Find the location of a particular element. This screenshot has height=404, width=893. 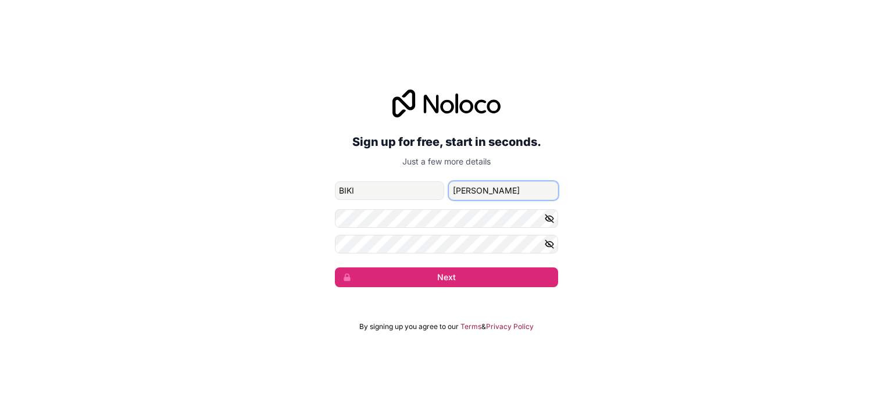

p: Just a few more details is located at coordinates (446, 162).